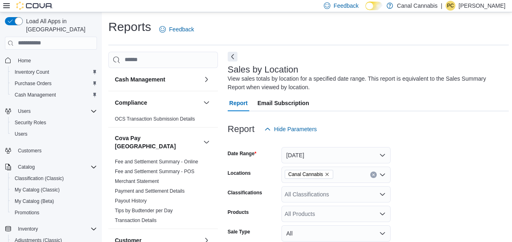 The height and width of the screenshot is (242, 512). I want to click on span: Email Subscription, so click(283, 103).